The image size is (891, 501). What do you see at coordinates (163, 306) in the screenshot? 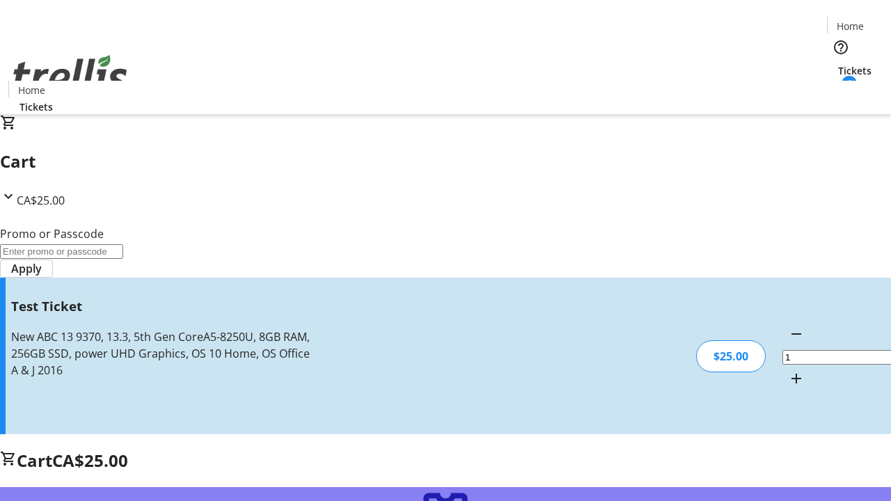
I see `h3: Test Ticket` at bounding box center [163, 306].